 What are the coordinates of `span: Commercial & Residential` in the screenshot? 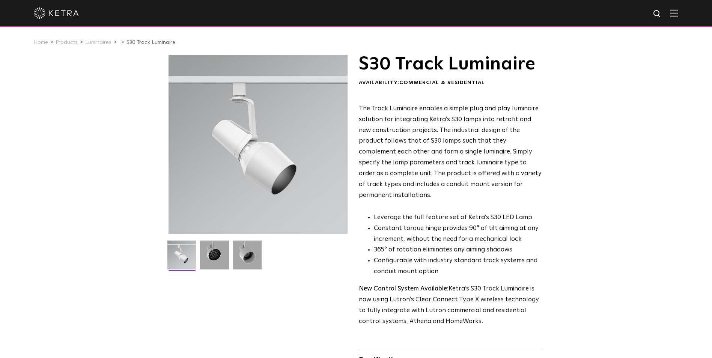 It's located at (442, 83).